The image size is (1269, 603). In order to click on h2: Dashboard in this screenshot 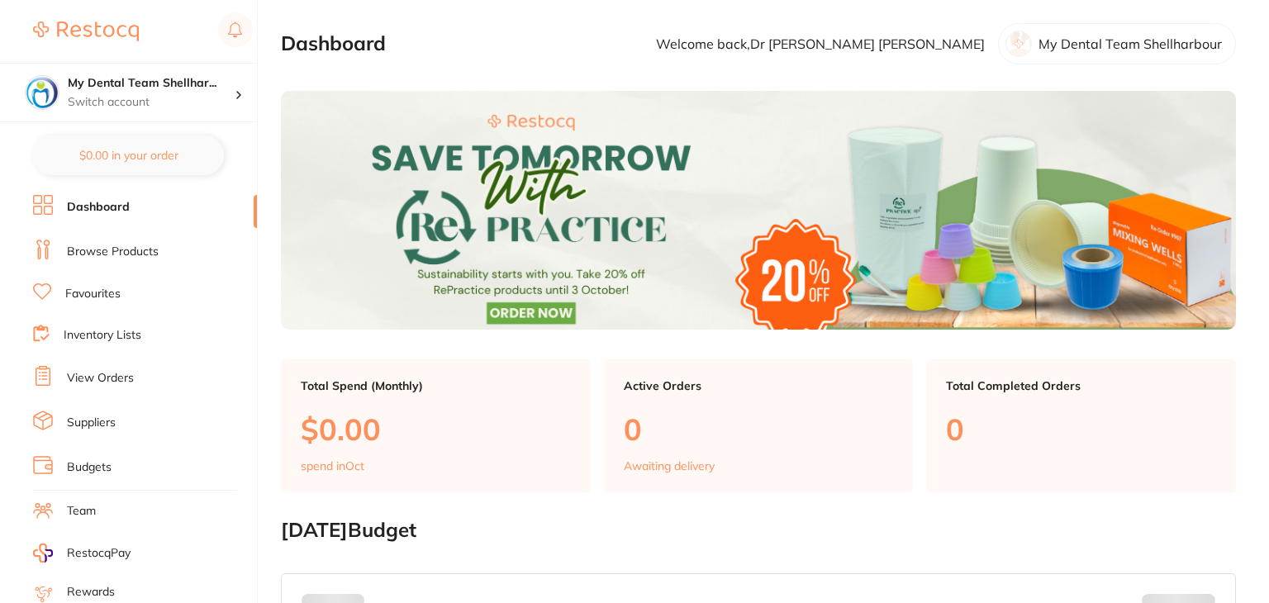, I will do `click(333, 44)`.